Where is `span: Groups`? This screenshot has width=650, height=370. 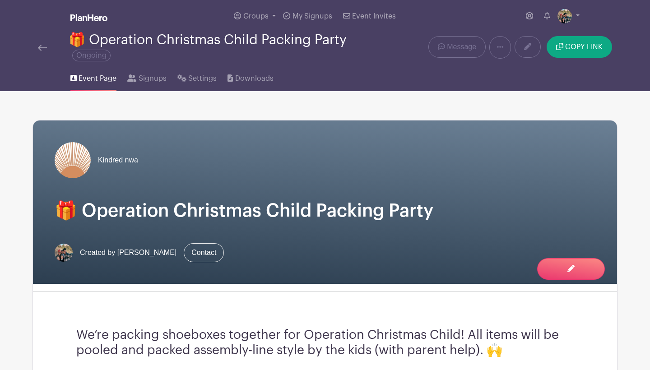
span: Groups is located at coordinates (256, 16).